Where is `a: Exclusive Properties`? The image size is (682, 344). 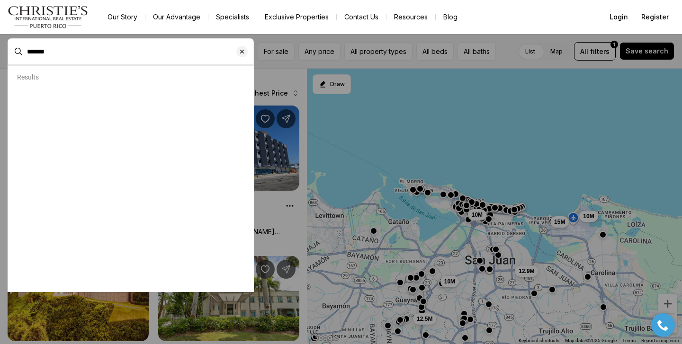 a: Exclusive Properties is located at coordinates (296, 17).